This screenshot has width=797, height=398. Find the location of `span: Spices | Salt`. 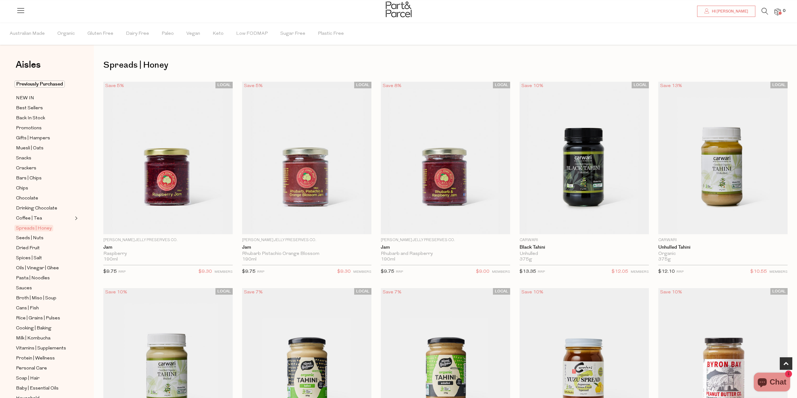

span: Spices | Salt is located at coordinates (29, 258).